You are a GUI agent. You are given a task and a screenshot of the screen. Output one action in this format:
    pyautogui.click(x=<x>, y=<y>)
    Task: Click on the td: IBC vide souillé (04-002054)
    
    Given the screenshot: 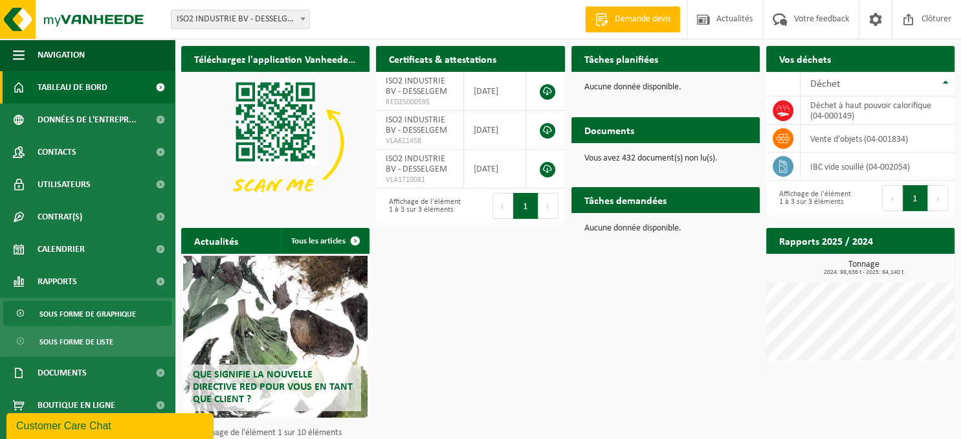 What is the action you would take?
    pyautogui.click(x=878, y=166)
    